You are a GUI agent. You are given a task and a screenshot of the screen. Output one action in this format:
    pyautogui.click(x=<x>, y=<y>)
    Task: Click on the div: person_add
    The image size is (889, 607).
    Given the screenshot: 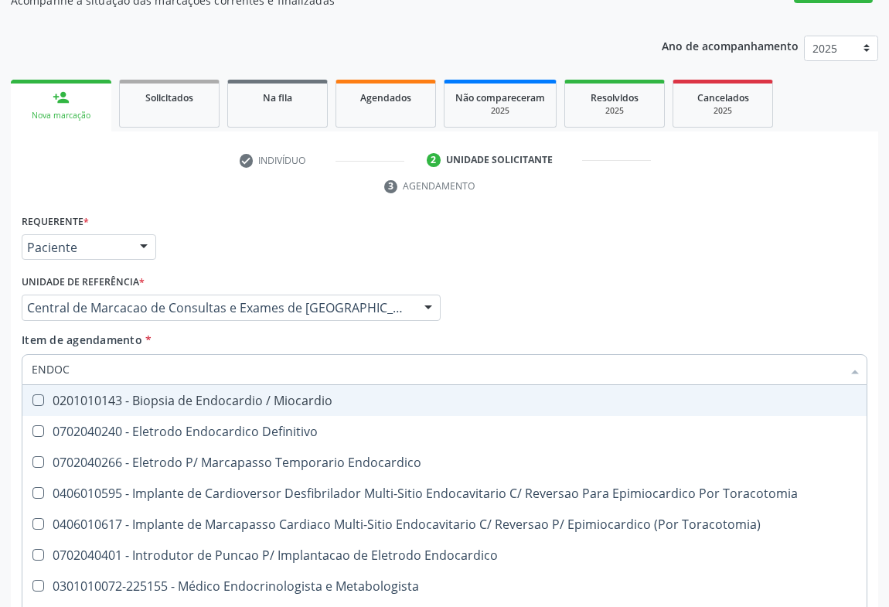 What is the action you would take?
    pyautogui.click(x=61, y=97)
    